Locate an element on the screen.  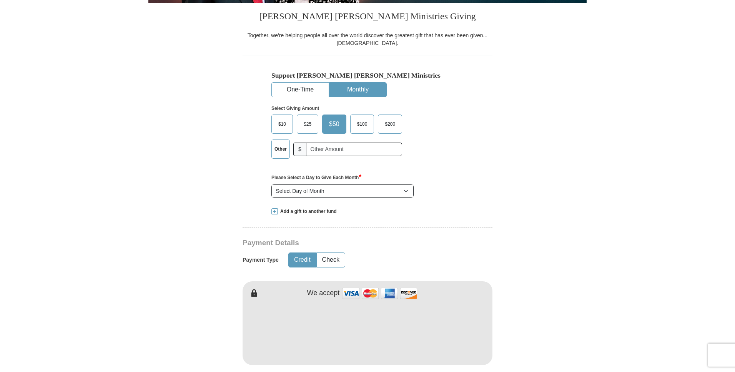
button: Monthly is located at coordinates (358, 90).